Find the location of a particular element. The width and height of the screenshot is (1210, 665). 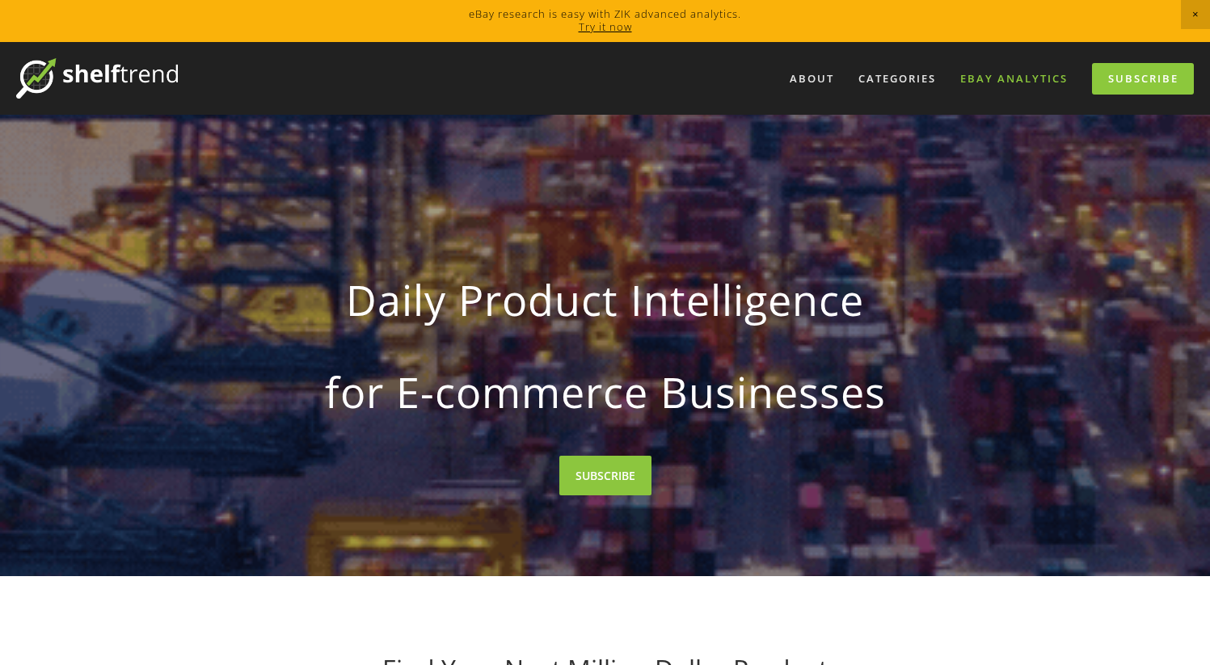

strong: for E-commerce Businesses is located at coordinates (606, 392).